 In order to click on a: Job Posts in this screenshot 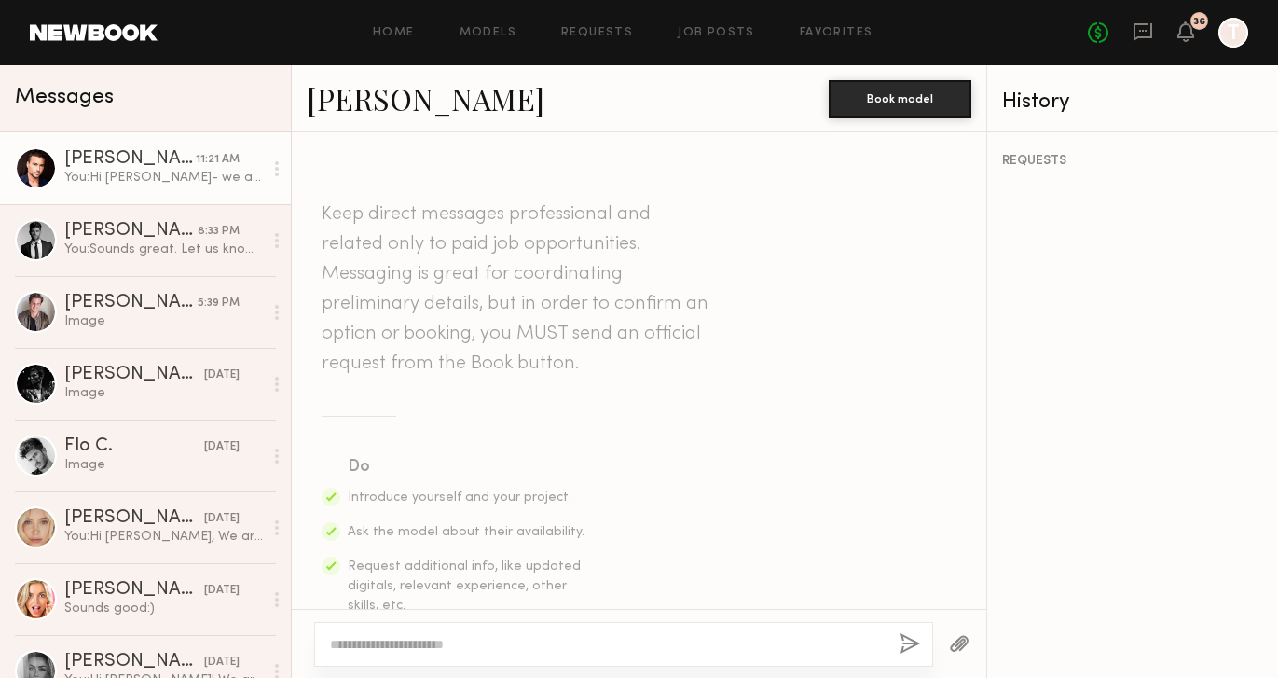, I will do `click(716, 33)`.